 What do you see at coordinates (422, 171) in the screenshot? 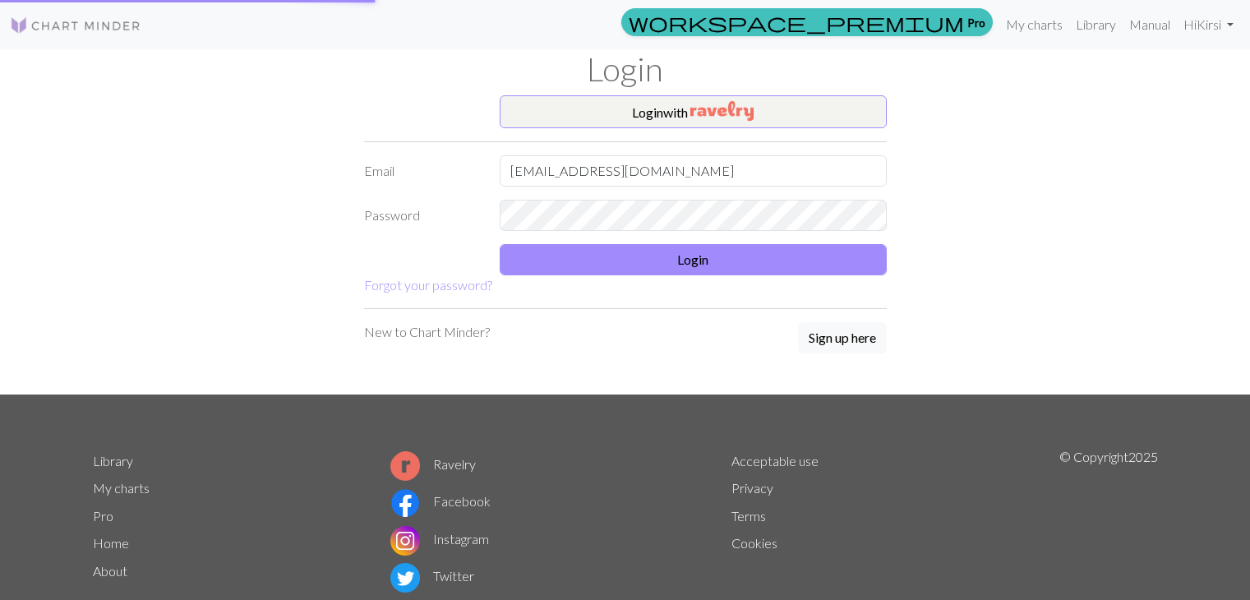
I see `label: Email` at bounding box center [422, 171].